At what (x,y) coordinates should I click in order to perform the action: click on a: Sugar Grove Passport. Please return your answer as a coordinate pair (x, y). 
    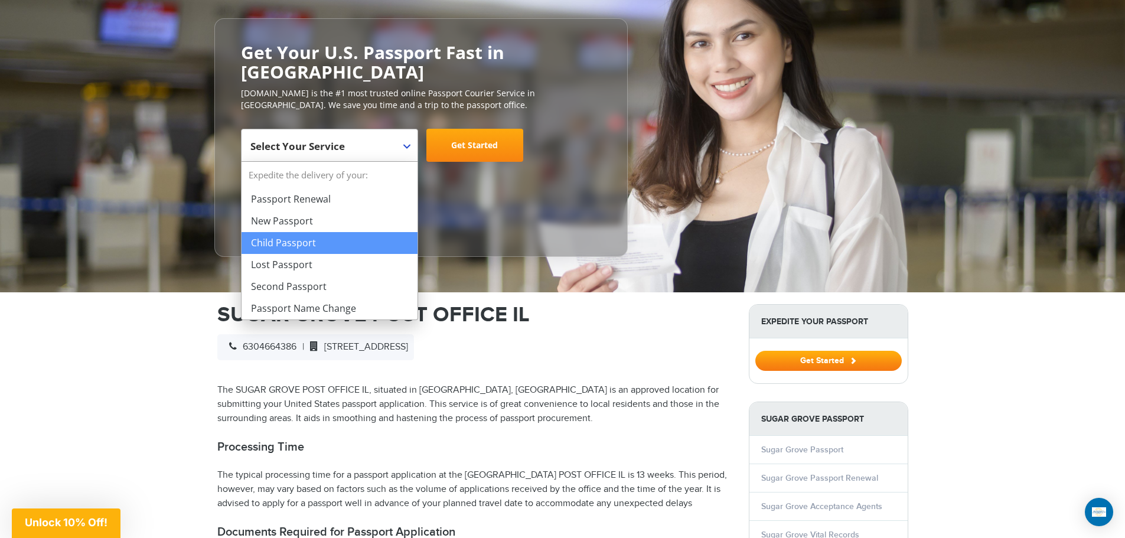
    Looking at the image, I should click on (802, 449).